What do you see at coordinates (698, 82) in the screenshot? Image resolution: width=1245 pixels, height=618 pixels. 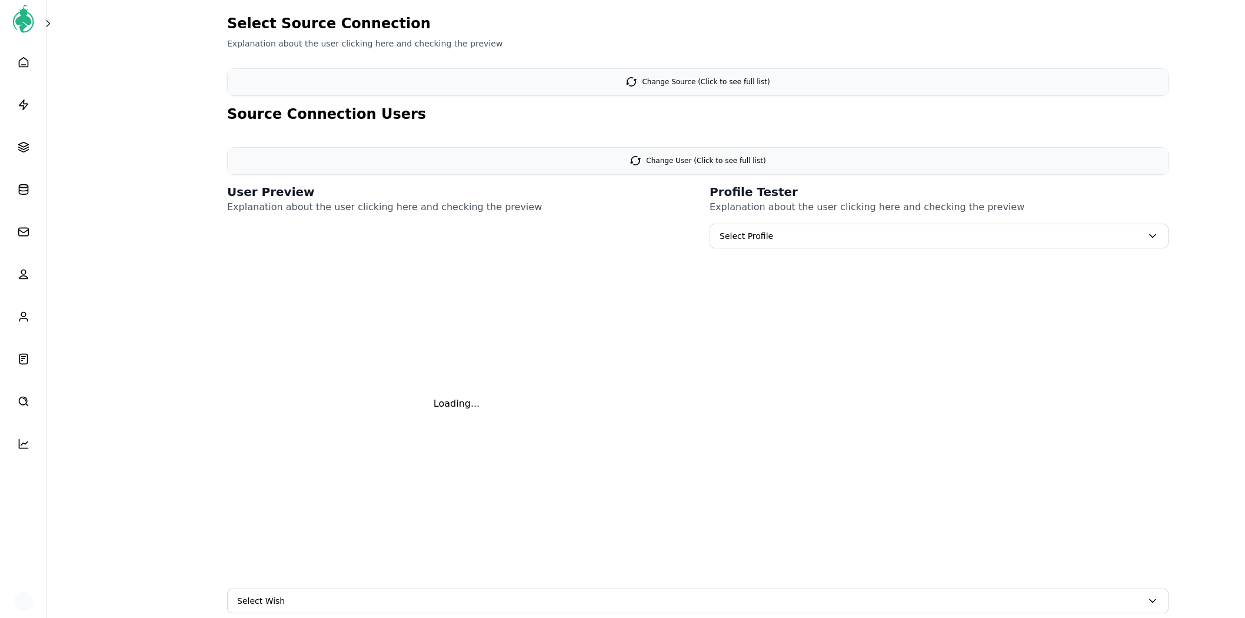 I see `a: Change Source (Click to see full list)` at bounding box center [698, 82].